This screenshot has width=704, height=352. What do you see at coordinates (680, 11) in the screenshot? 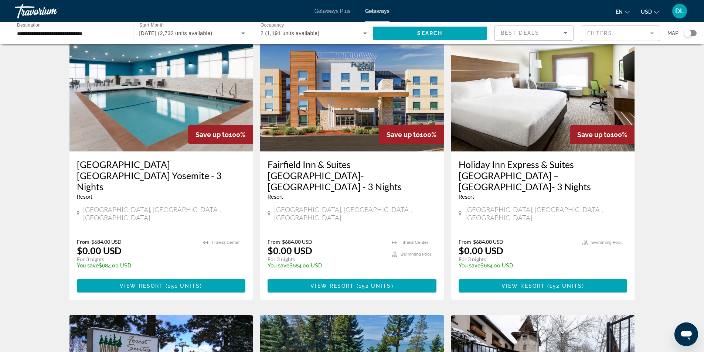
I see `span: DL` at bounding box center [680, 11].